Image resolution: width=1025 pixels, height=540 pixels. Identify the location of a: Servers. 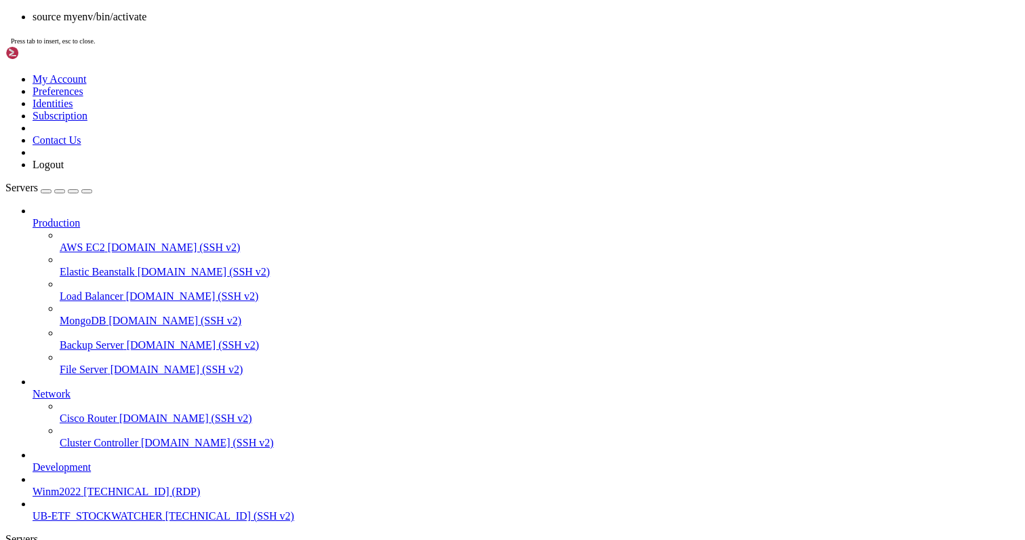
(49, 187).